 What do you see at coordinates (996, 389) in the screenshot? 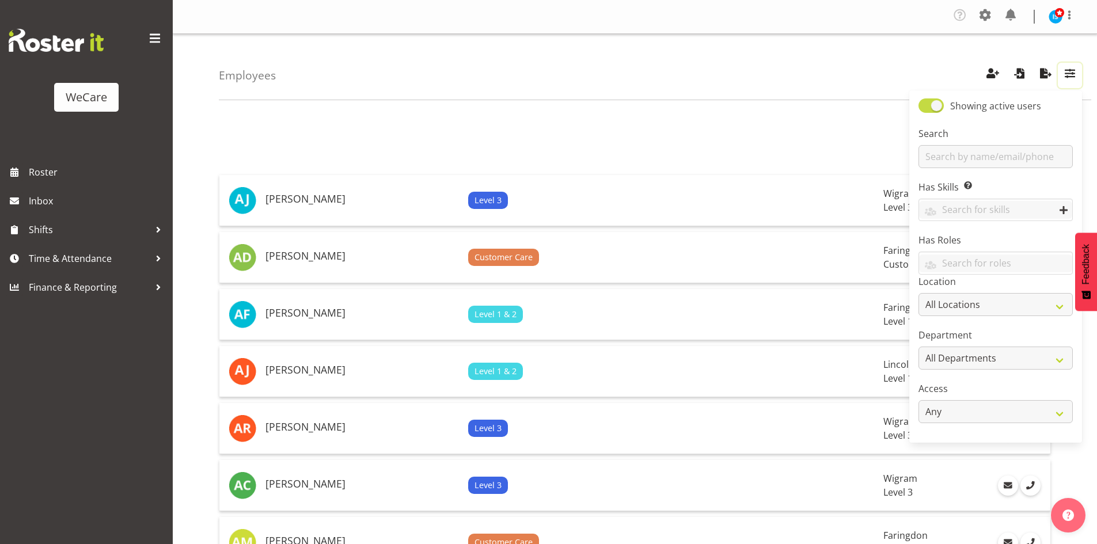
I see `label: Access` at bounding box center [996, 389].